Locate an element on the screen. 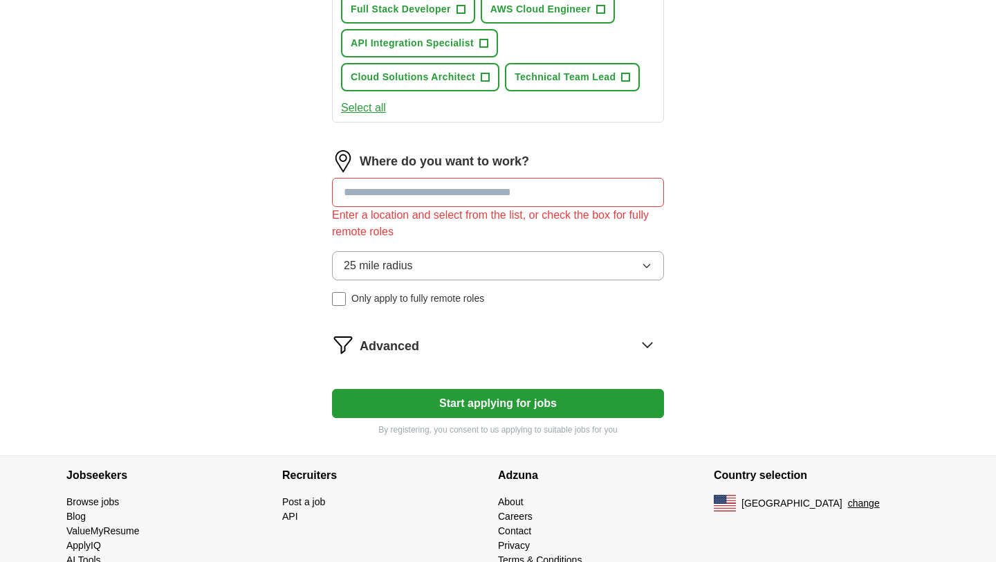  a: ValueMyResume is located at coordinates (103, 531).